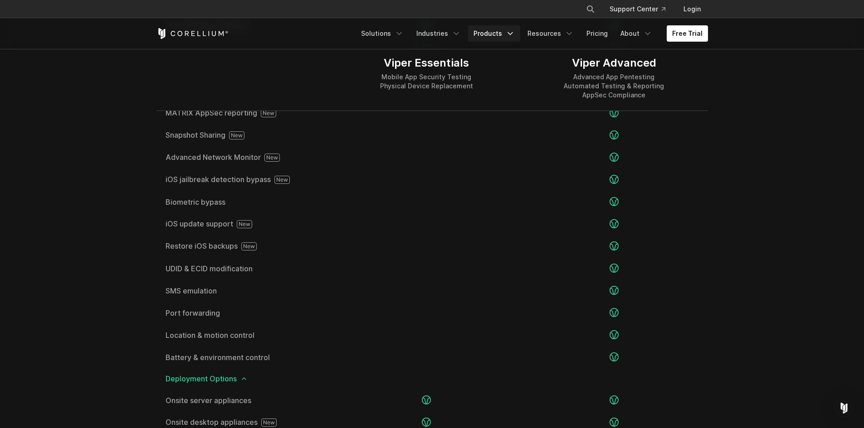 The height and width of the screenshot is (428, 864). I want to click on div: Viper Advanced, so click(613, 63).